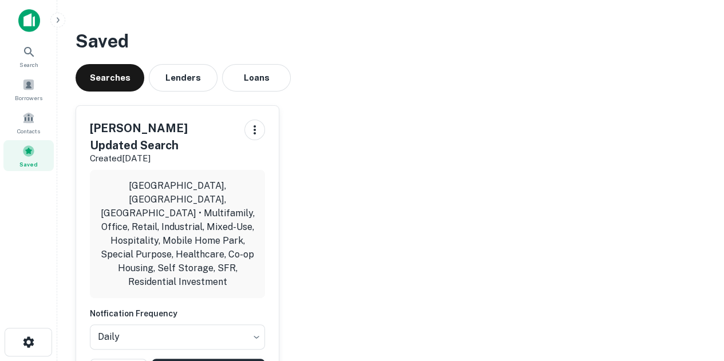 The image size is (724, 361). I want to click on a: Search, so click(29, 56).